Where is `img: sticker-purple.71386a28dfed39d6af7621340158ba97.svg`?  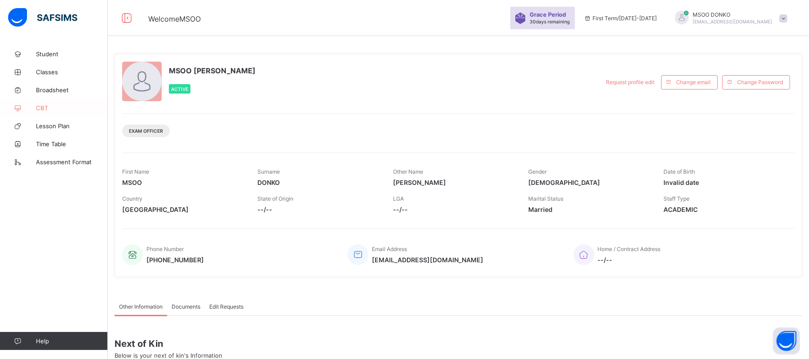 img: sticker-purple.71386a28dfed39d6af7621340158ba97.svg is located at coordinates (520, 18).